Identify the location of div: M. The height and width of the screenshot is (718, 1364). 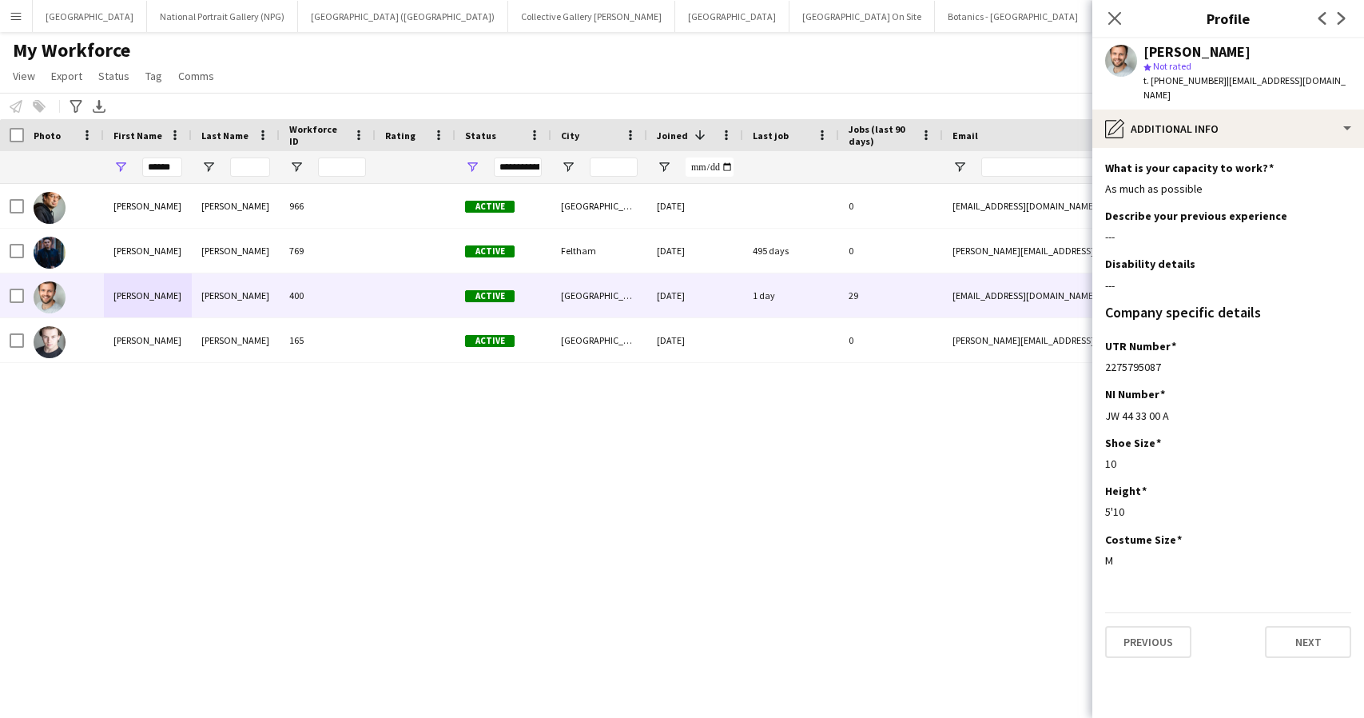
(1228, 560).